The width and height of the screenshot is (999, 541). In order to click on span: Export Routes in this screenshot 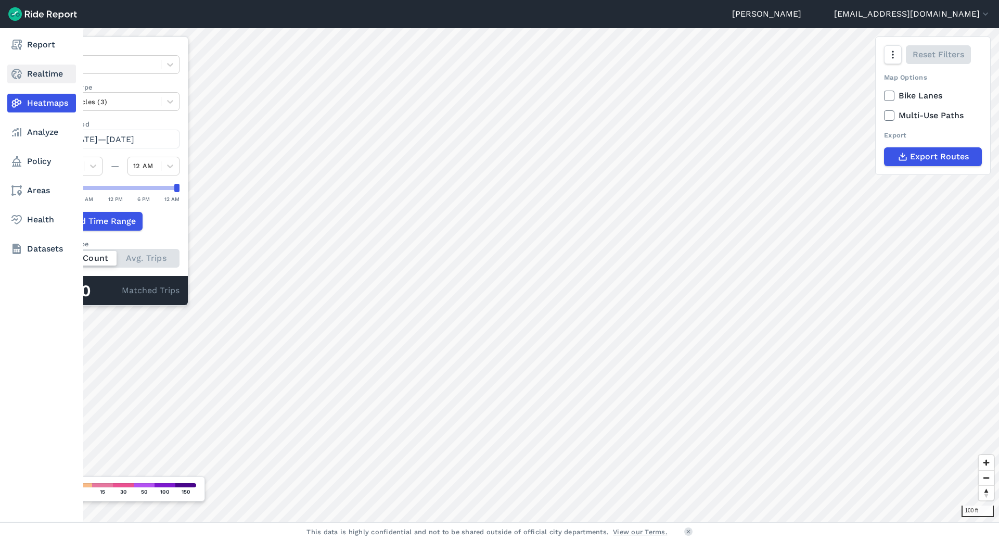, I will do `click(939, 157)`.